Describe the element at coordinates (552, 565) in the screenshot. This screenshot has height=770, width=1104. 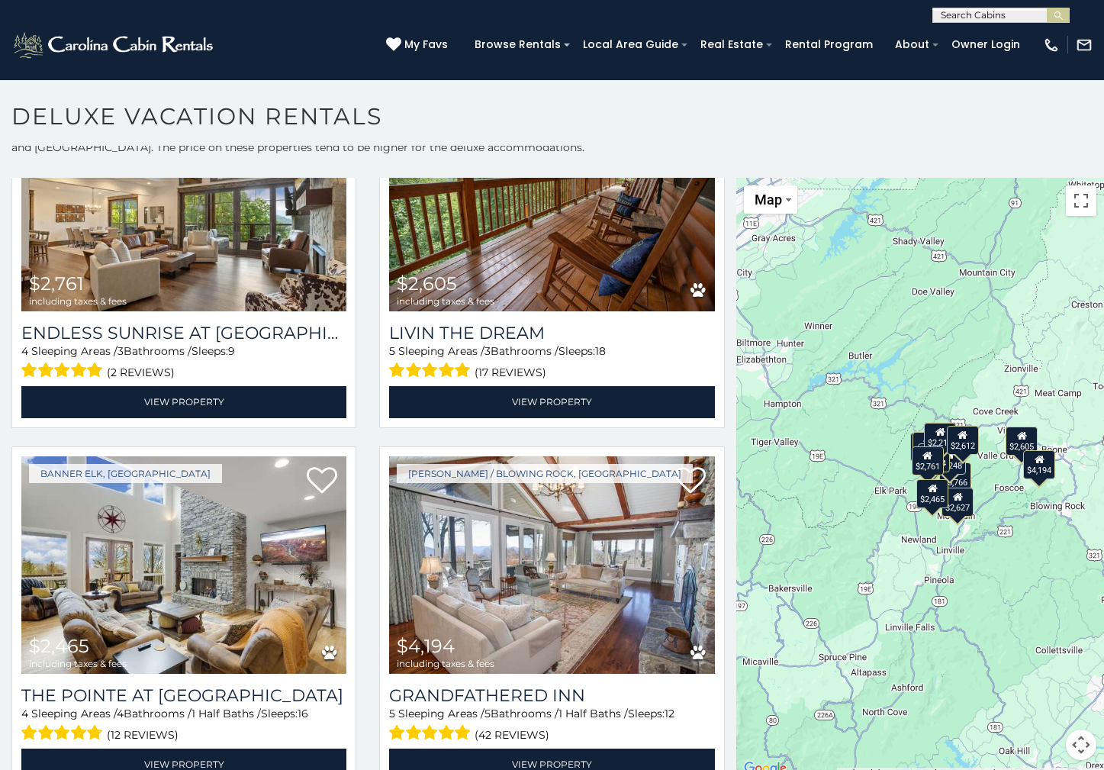
I see `a: Grandfathered Inn $4,194 including taxes & fees` at that location.